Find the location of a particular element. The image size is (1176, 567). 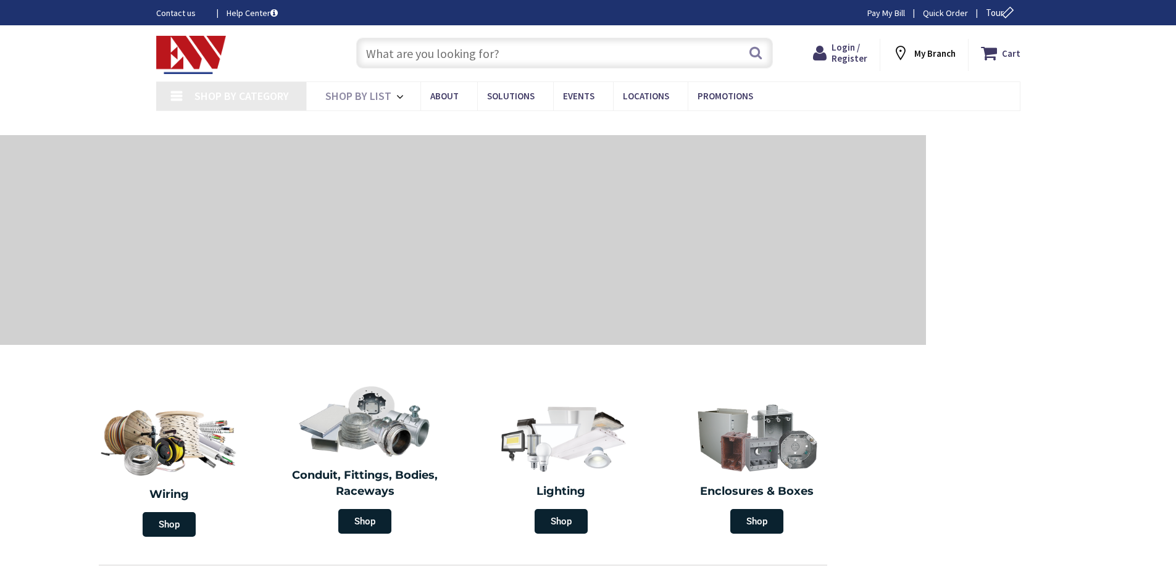

a: Contact us is located at coordinates (181, 13).